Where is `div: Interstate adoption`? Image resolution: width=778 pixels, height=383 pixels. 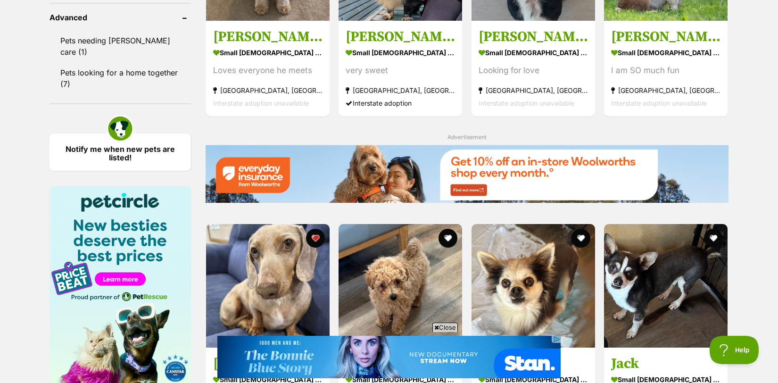
div: Interstate adoption is located at coordinates (400, 103).